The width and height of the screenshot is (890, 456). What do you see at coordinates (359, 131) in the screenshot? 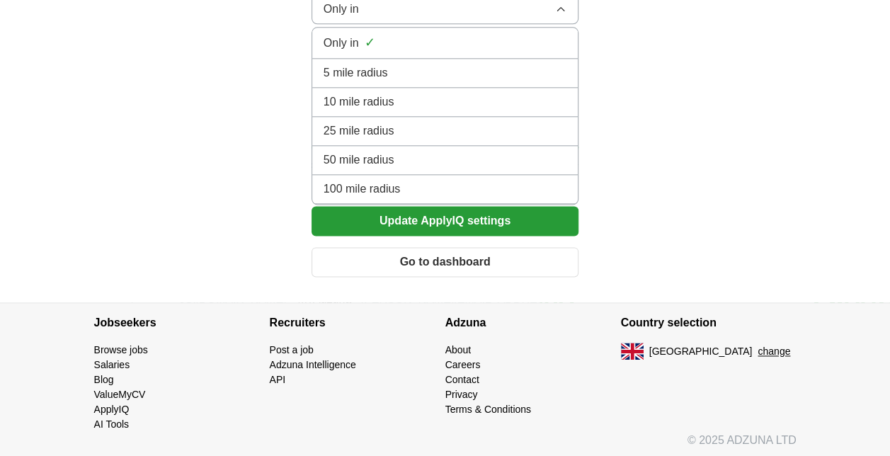
I see `span: 25 mile radius` at bounding box center [359, 131].